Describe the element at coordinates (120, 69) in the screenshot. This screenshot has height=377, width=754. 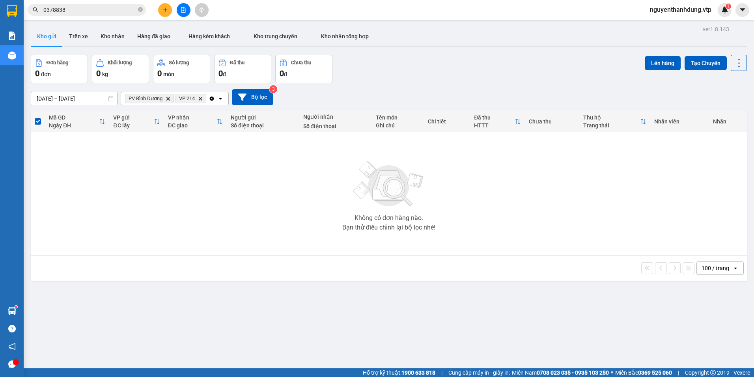
I see `button: Khối lượng0kg` at that location.